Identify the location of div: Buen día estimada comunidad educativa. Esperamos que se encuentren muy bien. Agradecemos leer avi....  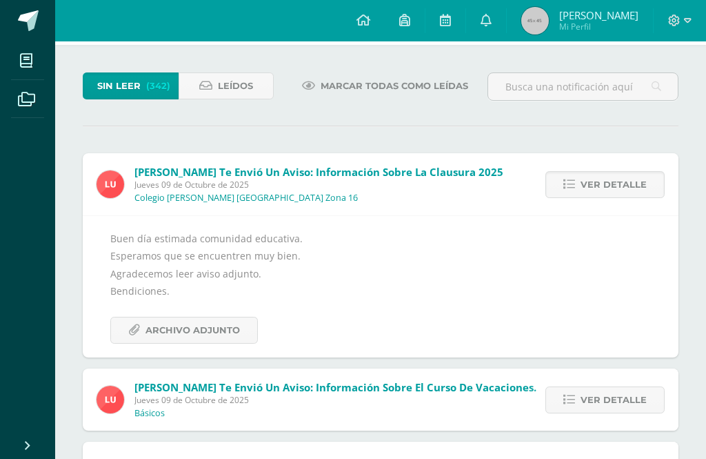
(381, 286).